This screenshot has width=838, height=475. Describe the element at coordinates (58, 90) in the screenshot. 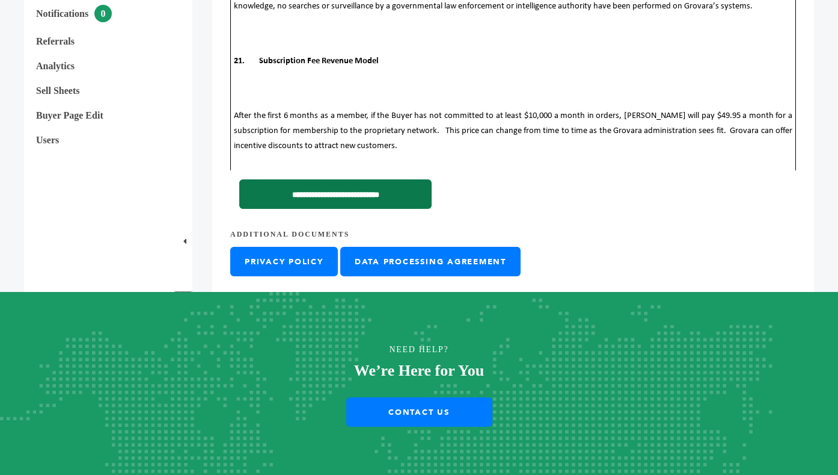

I see `a: Sell Sheets` at that location.